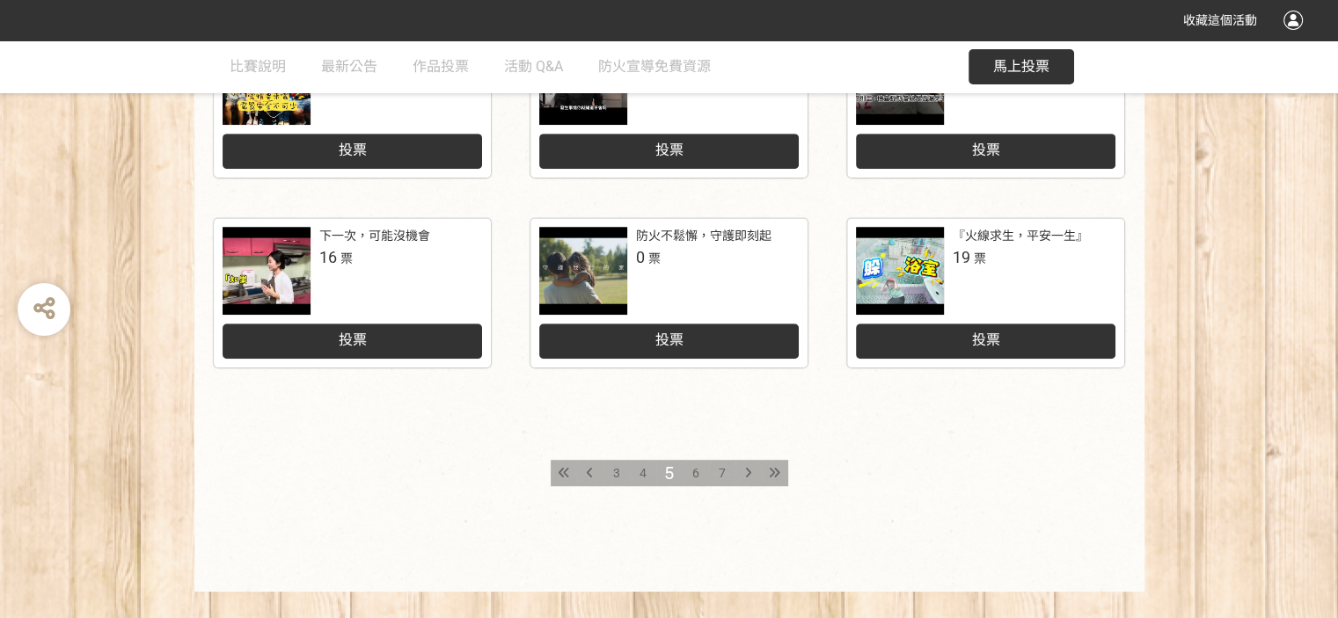 The height and width of the screenshot is (618, 1338). Describe the element at coordinates (985, 293) in the screenshot. I see `a: 『火線求生，平安一生』19票投票` at that location.